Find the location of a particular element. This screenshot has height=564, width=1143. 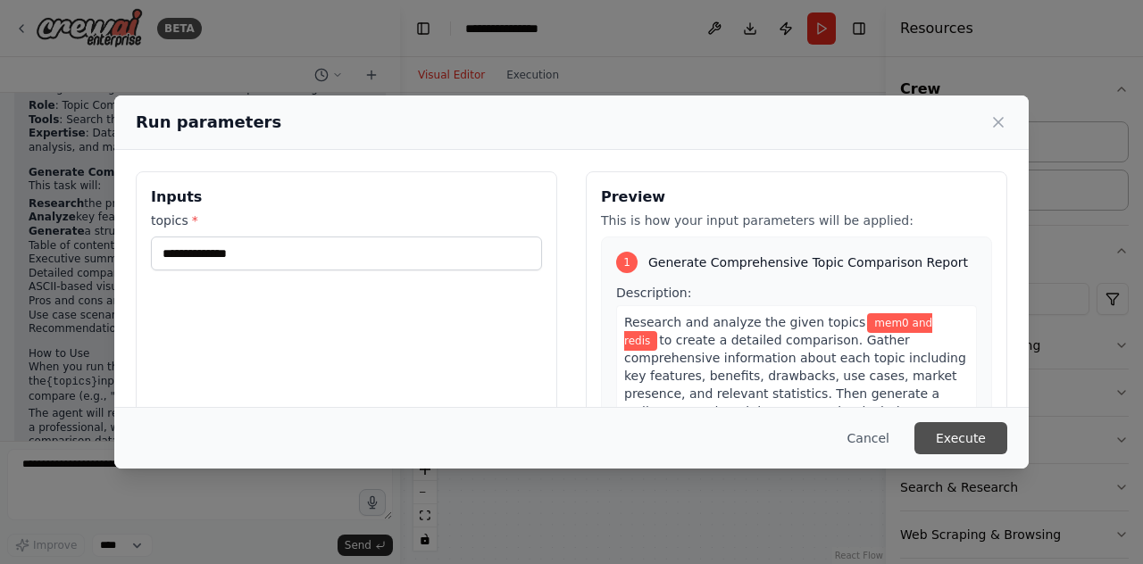

div: 1 is located at coordinates (627, 262).